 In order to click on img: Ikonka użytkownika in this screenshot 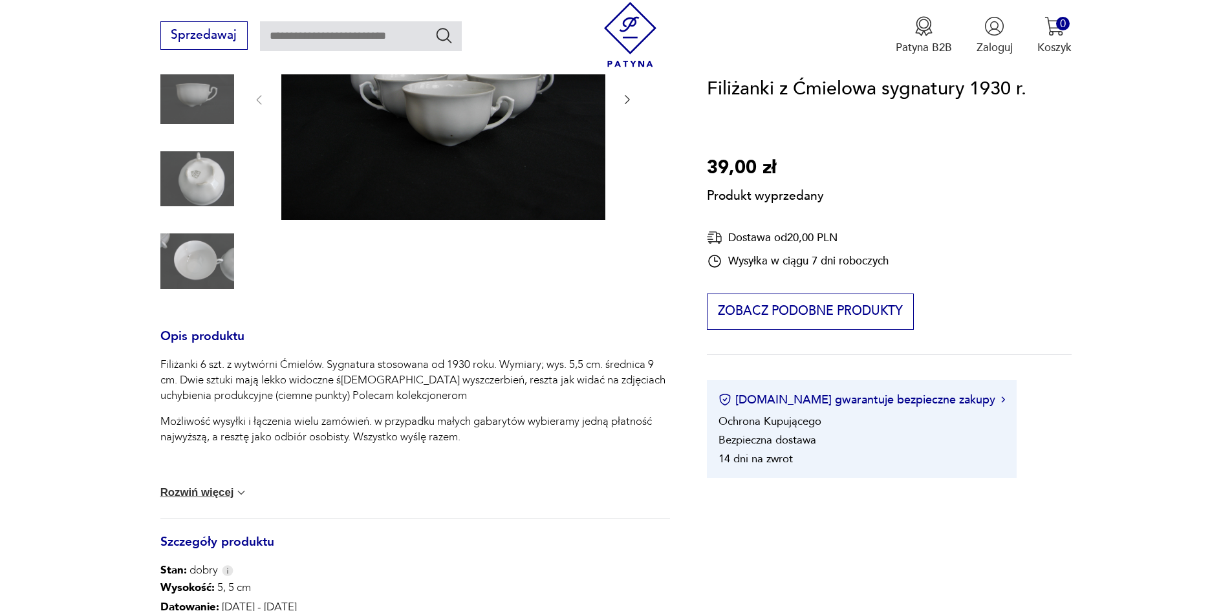, I will do `click(994, 26)`.